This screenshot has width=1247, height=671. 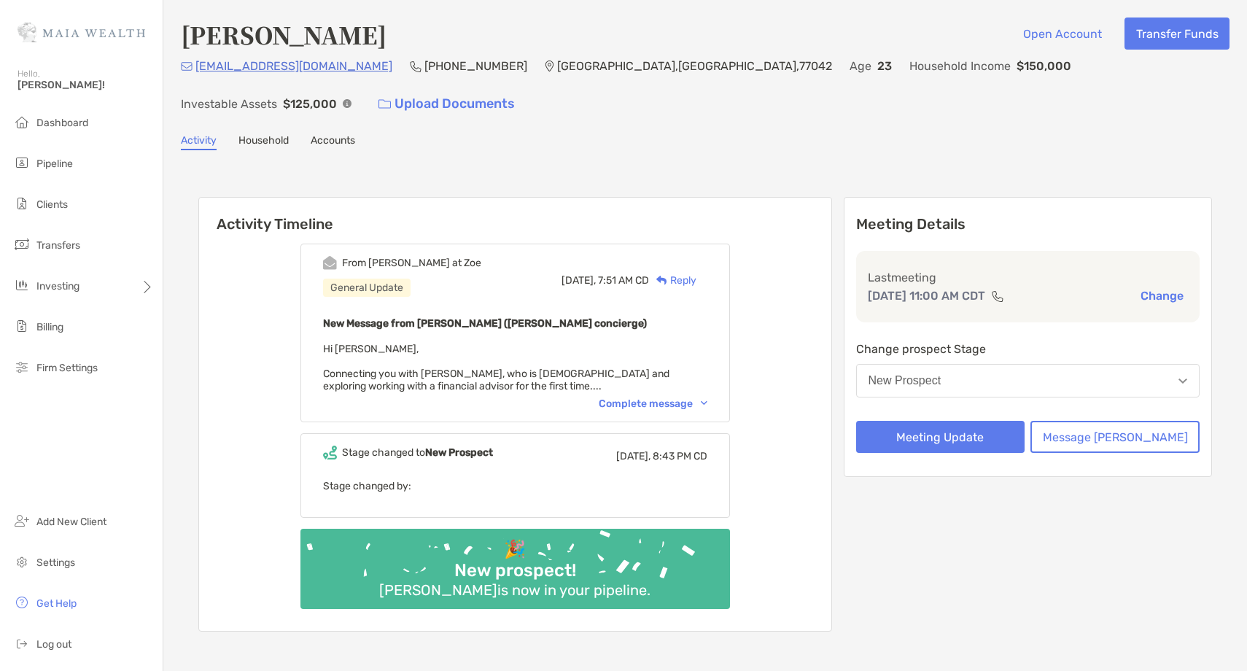 What do you see at coordinates (71, 521) in the screenshot?
I see `span: Add New Client` at bounding box center [71, 521].